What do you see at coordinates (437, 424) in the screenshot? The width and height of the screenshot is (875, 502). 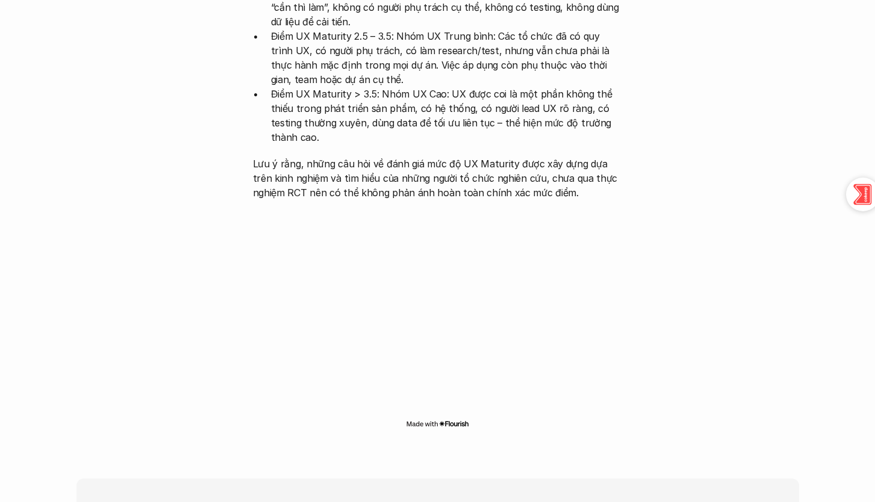 I see `img: Made with Flourish` at bounding box center [437, 424].